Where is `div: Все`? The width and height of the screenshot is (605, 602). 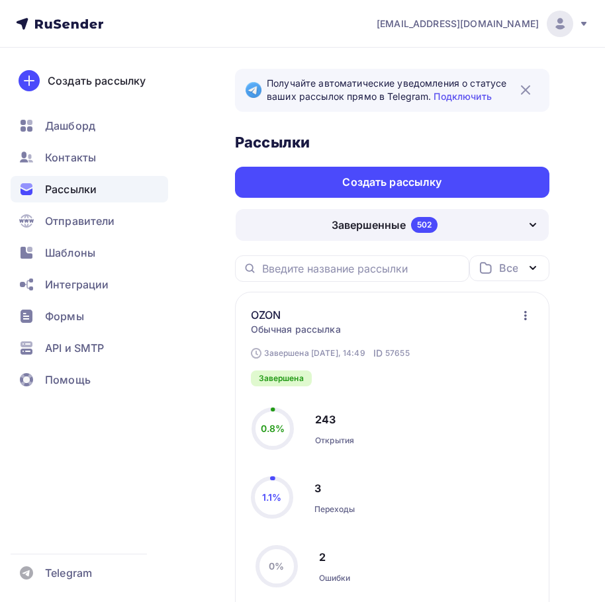
div: Все is located at coordinates (508, 268).